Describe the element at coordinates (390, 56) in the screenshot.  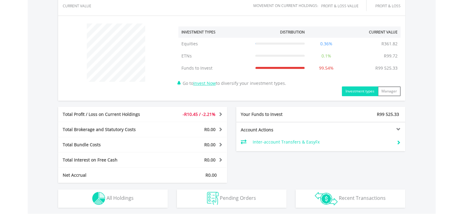
I see `td: R99.72` at that location.